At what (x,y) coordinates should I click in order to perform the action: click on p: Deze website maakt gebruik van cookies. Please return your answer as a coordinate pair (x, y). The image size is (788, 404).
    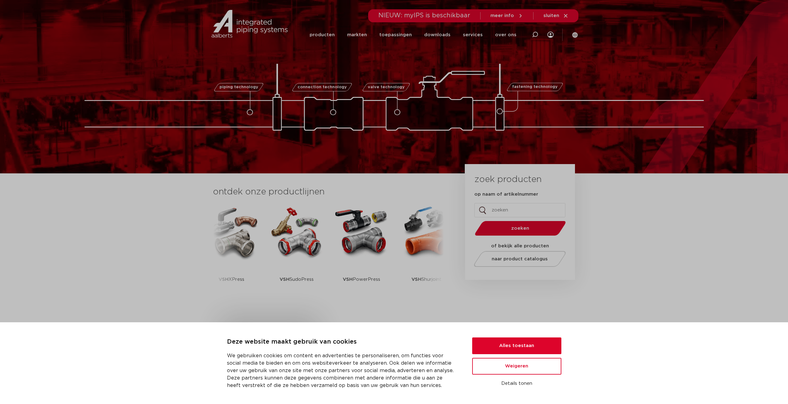
    Looking at the image, I should click on (342, 342).